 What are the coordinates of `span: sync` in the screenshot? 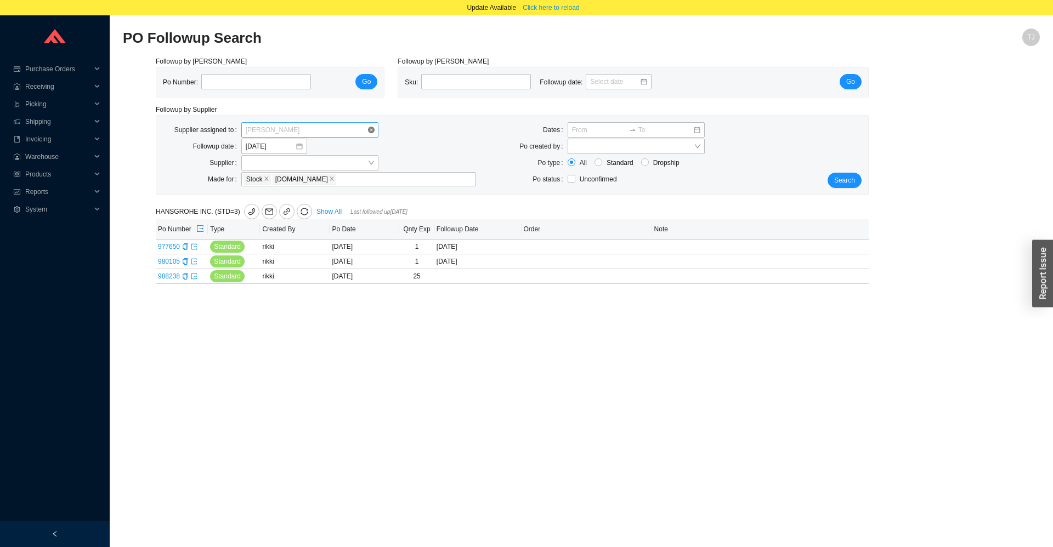 It's located at (304, 212).